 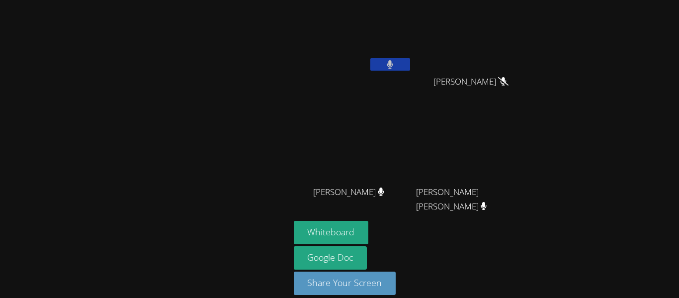 What do you see at coordinates (345, 283) in the screenshot?
I see `button: Share Your Screen` at bounding box center [345, 283].